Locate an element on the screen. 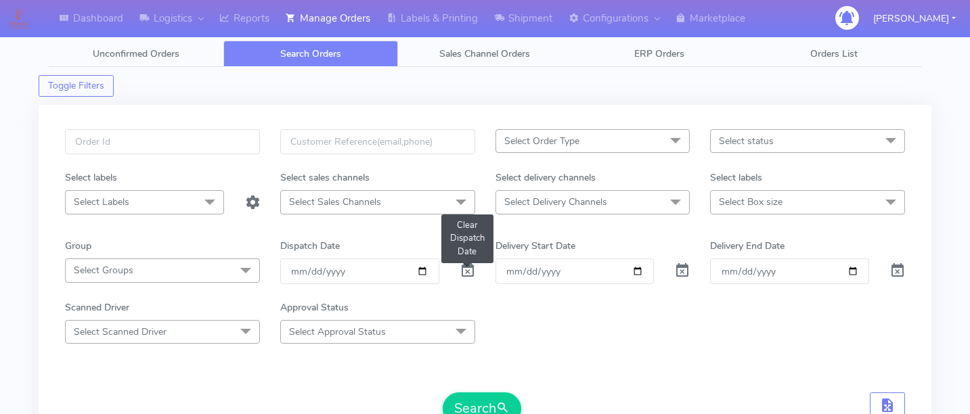 This screenshot has width=970, height=414. span: Select Box size is located at coordinates (750, 202).